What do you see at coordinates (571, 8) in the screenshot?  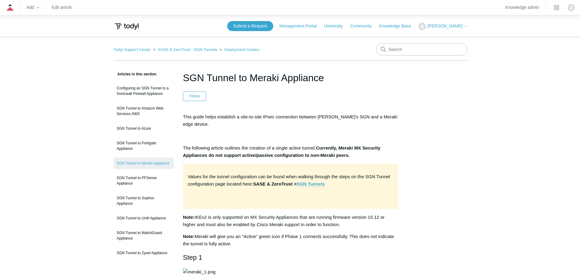 I see `img: user avatar` at bounding box center [571, 8].